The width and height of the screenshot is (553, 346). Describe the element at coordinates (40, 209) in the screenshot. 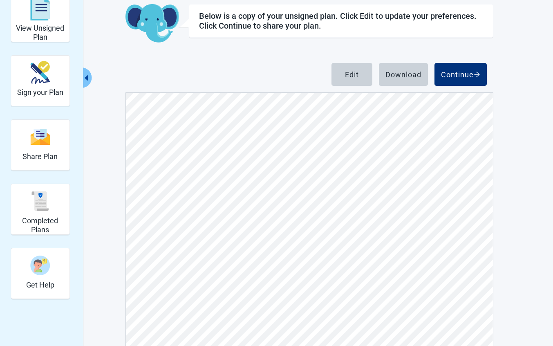

I see `div: Completed Plans` at that location.